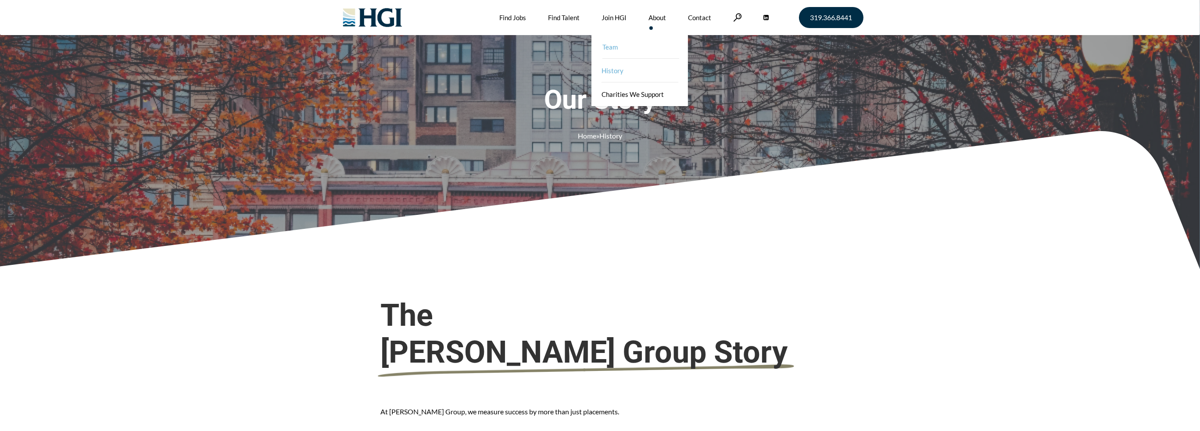  What do you see at coordinates (600, 334) in the screenshot?
I see `span: The` at bounding box center [600, 334].